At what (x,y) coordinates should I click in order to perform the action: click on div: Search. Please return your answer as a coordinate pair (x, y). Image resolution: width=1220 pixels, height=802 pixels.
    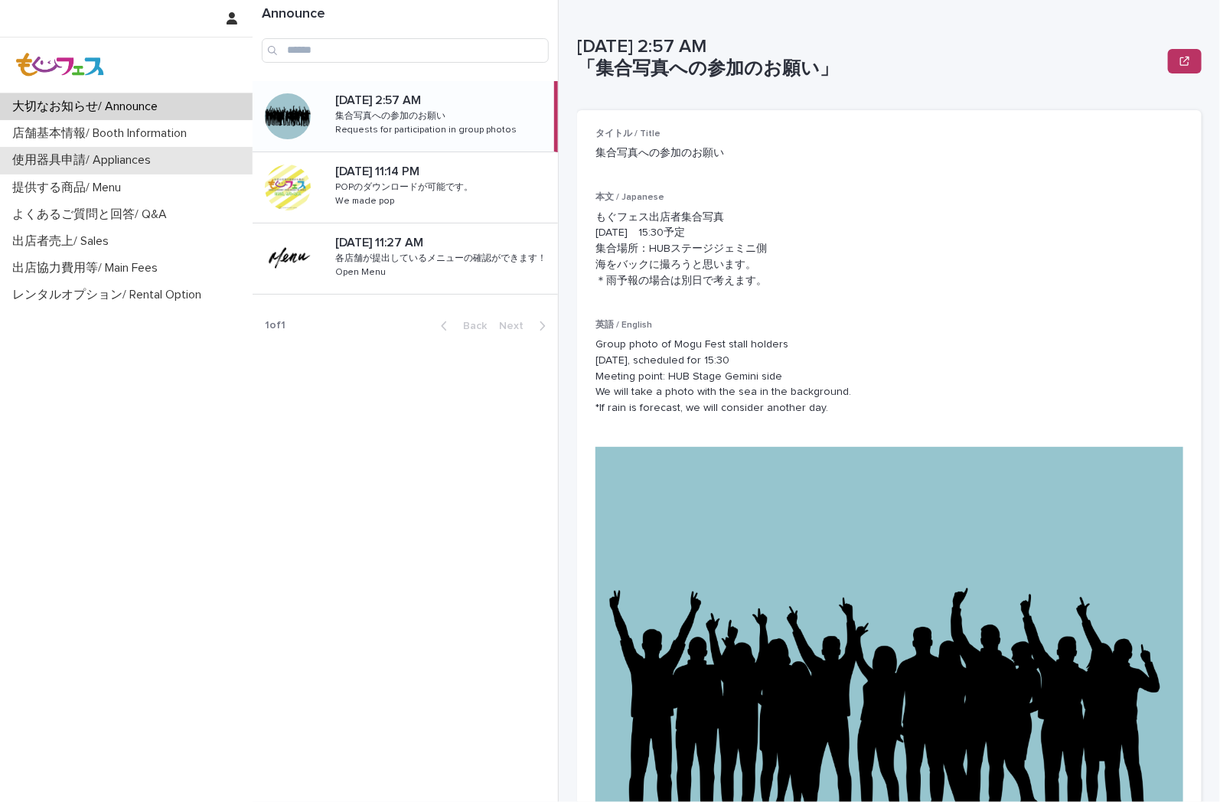
    Looking at the image, I should click on (405, 51).